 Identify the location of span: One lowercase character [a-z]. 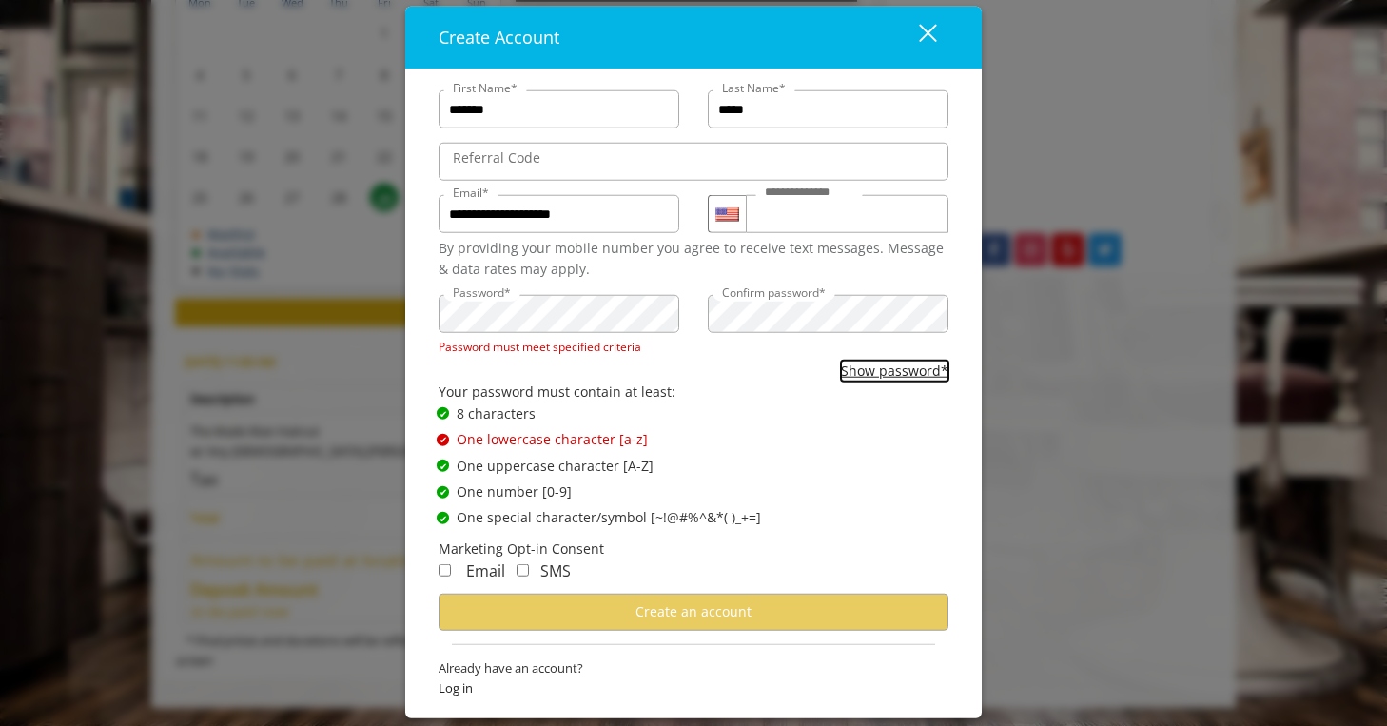
(552, 440).